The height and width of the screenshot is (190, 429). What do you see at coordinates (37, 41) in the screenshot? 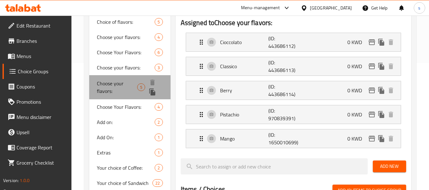
I see `a: Branches` at bounding box center [37, 41].